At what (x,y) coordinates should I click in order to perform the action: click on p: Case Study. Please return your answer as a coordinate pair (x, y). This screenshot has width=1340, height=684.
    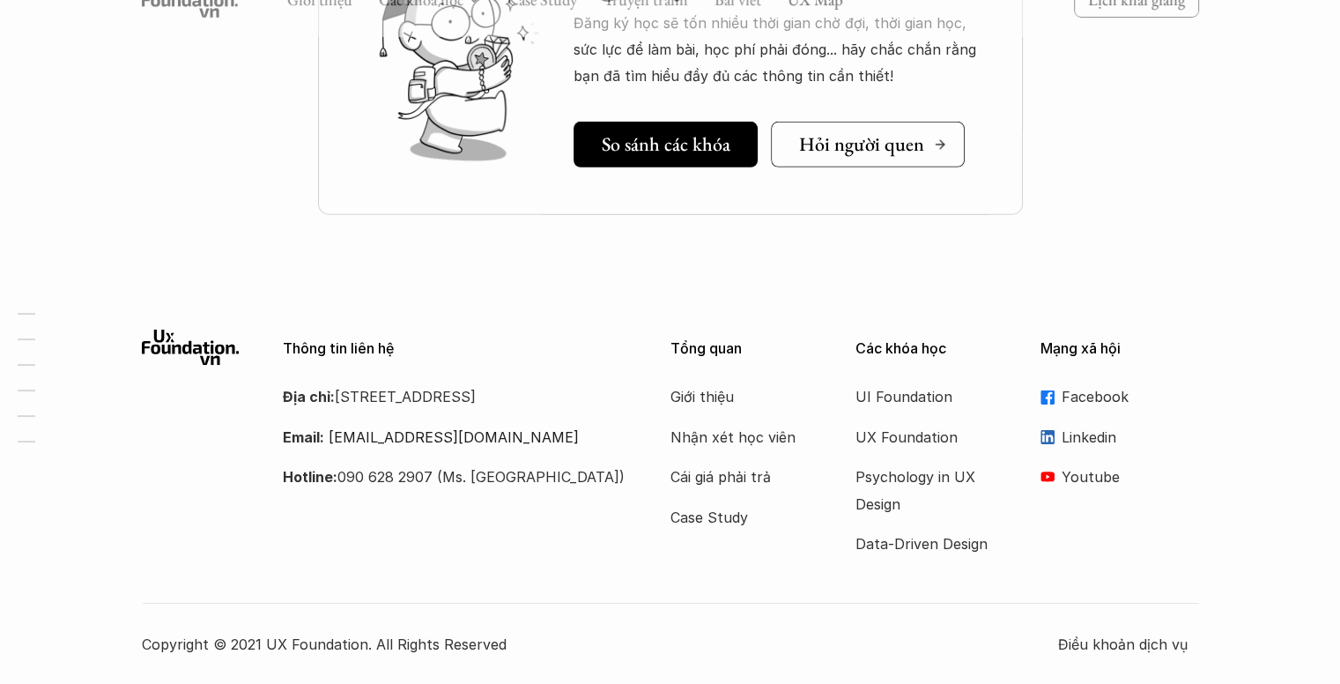
    Looking at the image, I should click on (741, 517).